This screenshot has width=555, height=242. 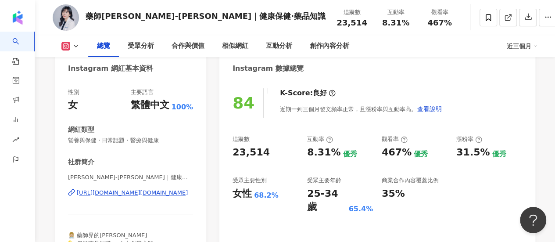 What do you see at coordinates (429, 109) in the screenshot?
I see `button: 查看說明` at bounding box center [429, 109].